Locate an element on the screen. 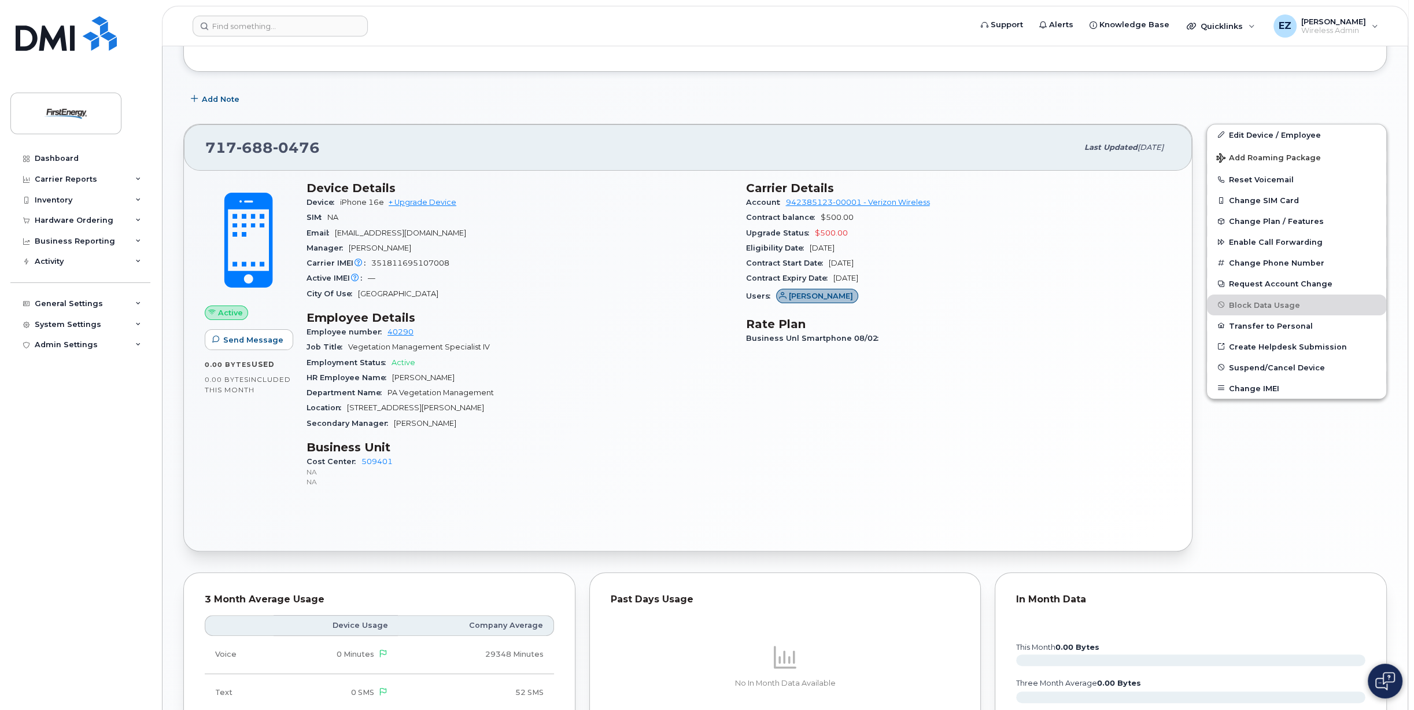 The width and height of the screenshot is (1414, 710). span: Manager is located at coordinates (327, 248).